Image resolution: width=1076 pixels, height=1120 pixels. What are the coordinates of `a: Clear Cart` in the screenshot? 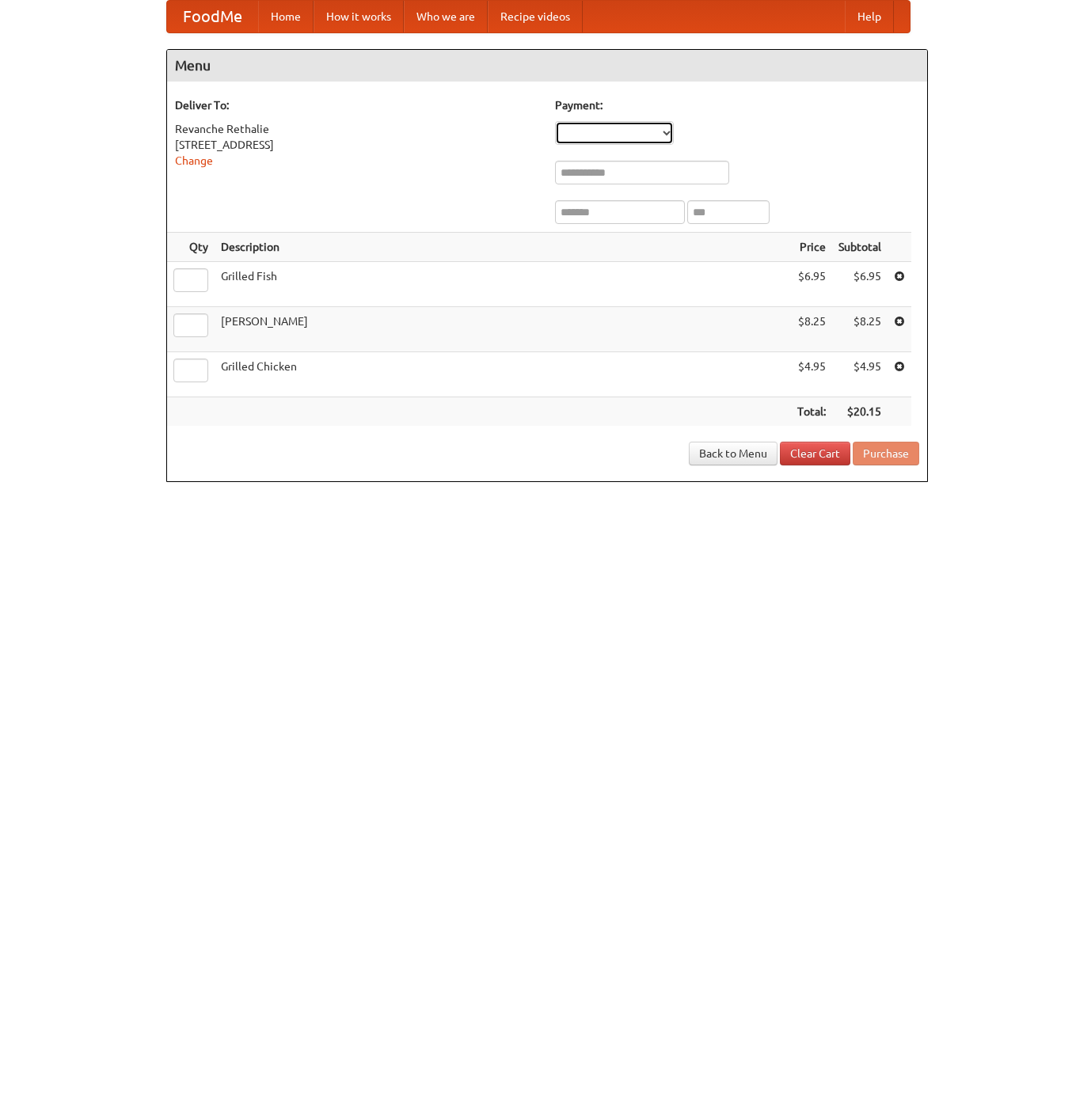 It's located at (814, 454).